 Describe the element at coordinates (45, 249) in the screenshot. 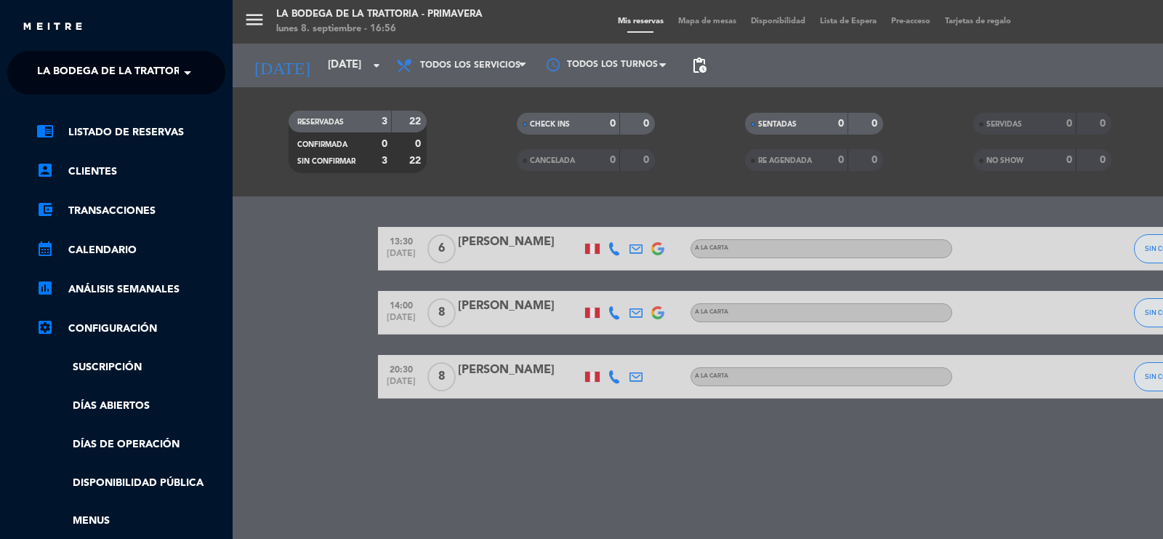

I see `i: calendar_month` at that location.